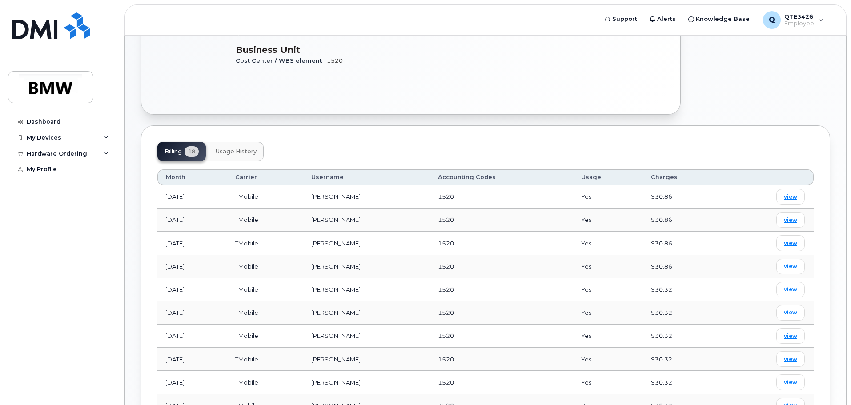 This screenshot has height=405, width=851. Describe the element at coordinates (684, 177) in the screenshot. I see `th: Charges` at that location.